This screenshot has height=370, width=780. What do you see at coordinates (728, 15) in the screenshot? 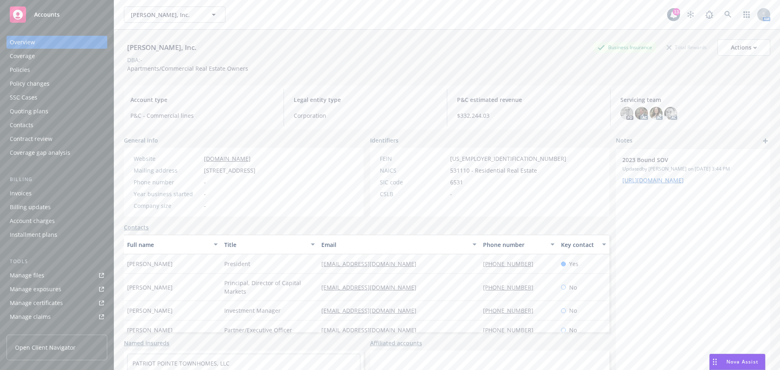
I see `a: Search` at bounding box center [728, 15].